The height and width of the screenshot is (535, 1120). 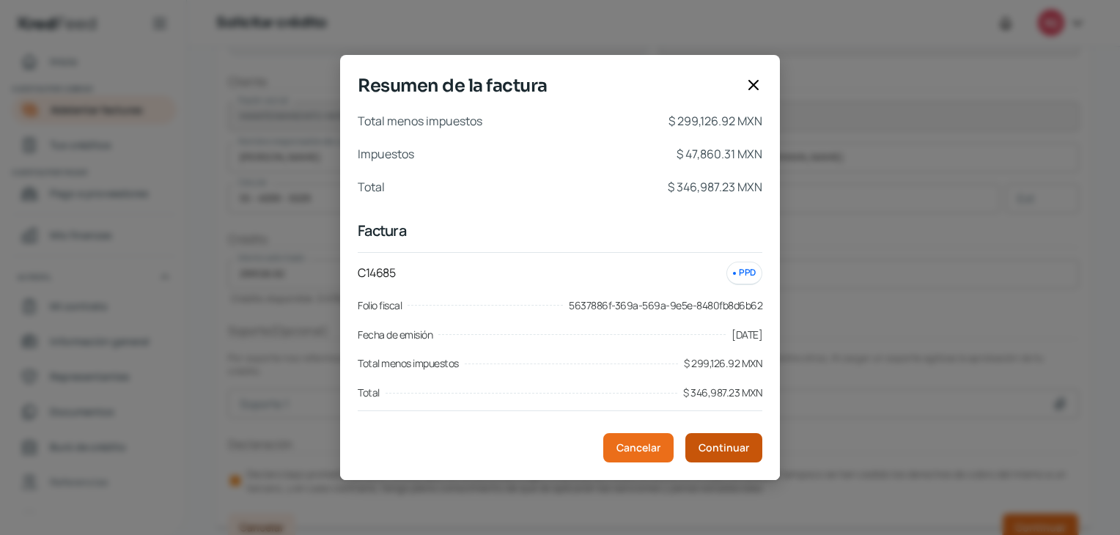 What do you see at coordinates (385, 154) in the screenshot?
I see `p: Impuestos` at bounding box center [385, 154].